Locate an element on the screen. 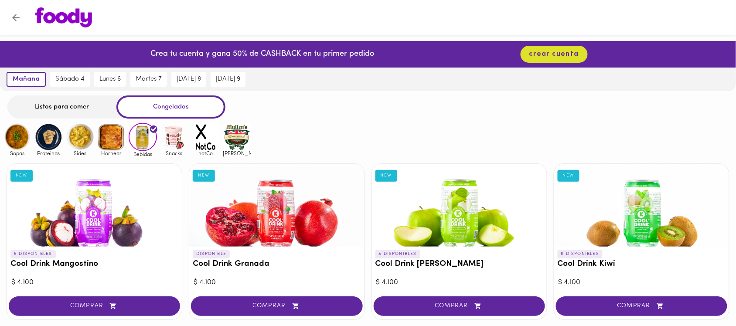 Image resolution: width=736 pixels, height=326 pixels. img: mullens is located at coordinates (237, 137).